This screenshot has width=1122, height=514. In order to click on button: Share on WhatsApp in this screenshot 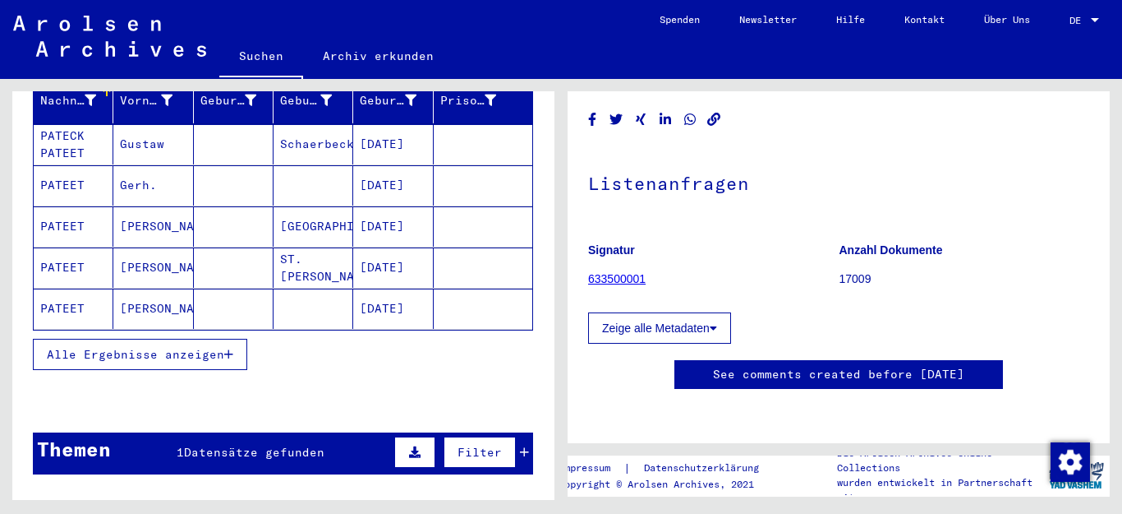, I will do `click(690, 119)`.